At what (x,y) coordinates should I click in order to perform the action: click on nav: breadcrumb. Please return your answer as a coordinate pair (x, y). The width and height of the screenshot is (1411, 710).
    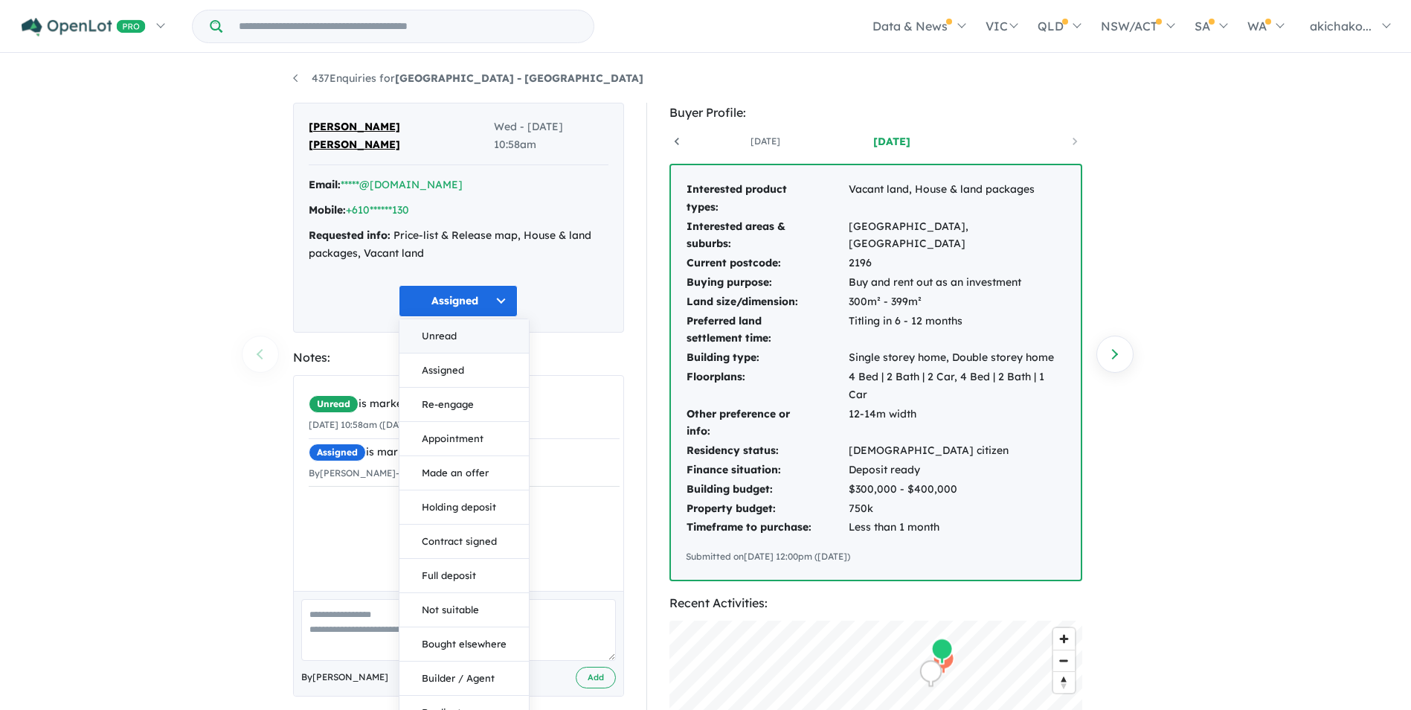
    Looking at the image, I should click on (706, 79).